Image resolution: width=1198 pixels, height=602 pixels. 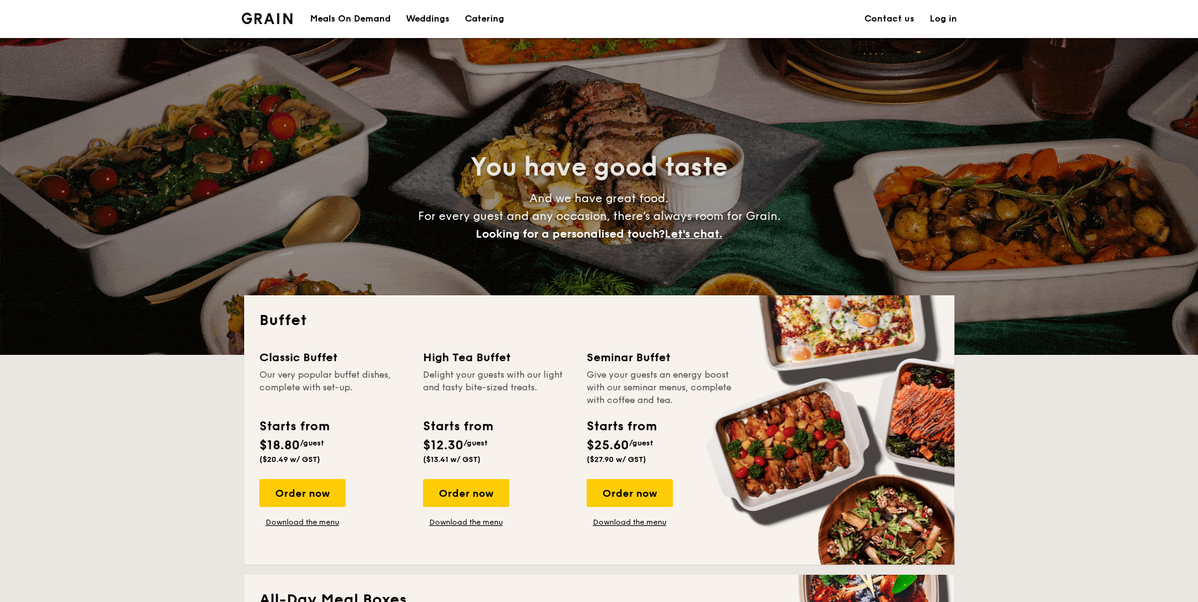 What do you see at coordinates (267, 18) in the screenshot?
I see `a: Logotype` at bounding box center [267, 18].